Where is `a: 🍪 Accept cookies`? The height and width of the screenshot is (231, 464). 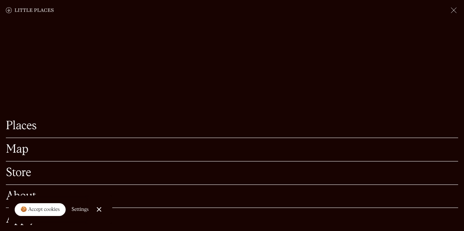
a: 🍪 Accept cookies is located at coordinates (40, 210).